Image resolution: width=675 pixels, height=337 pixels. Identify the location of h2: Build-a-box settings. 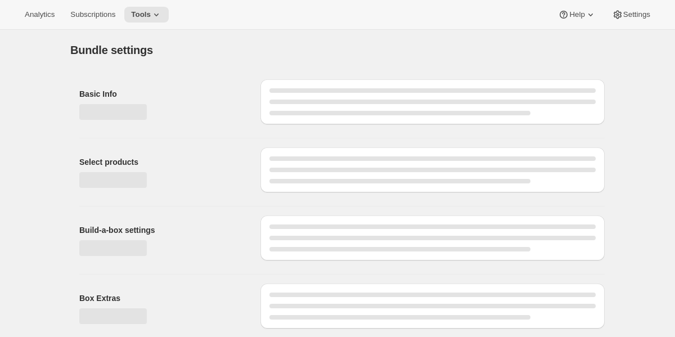
(161, 230).